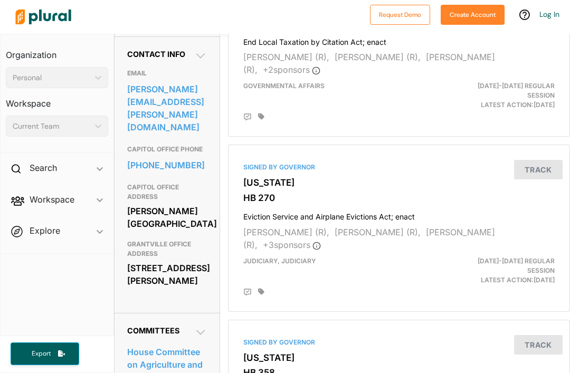 Image resolution: width=570 pixels, height=373 pixels. Describe the element at coordinates (167, 149) in the screenshot. I see `h3: CAPITOL OFFICE PHONE` at that location.